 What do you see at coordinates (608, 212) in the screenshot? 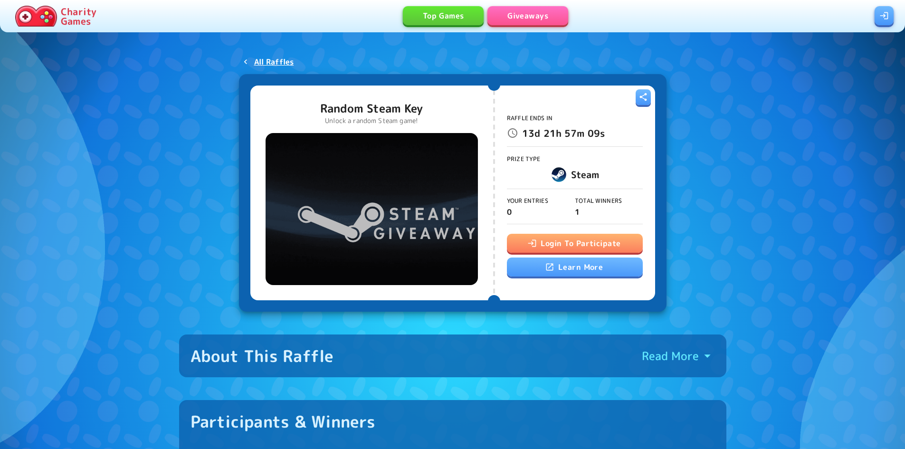
I see `p: 1` at bounding box center [608, 212].